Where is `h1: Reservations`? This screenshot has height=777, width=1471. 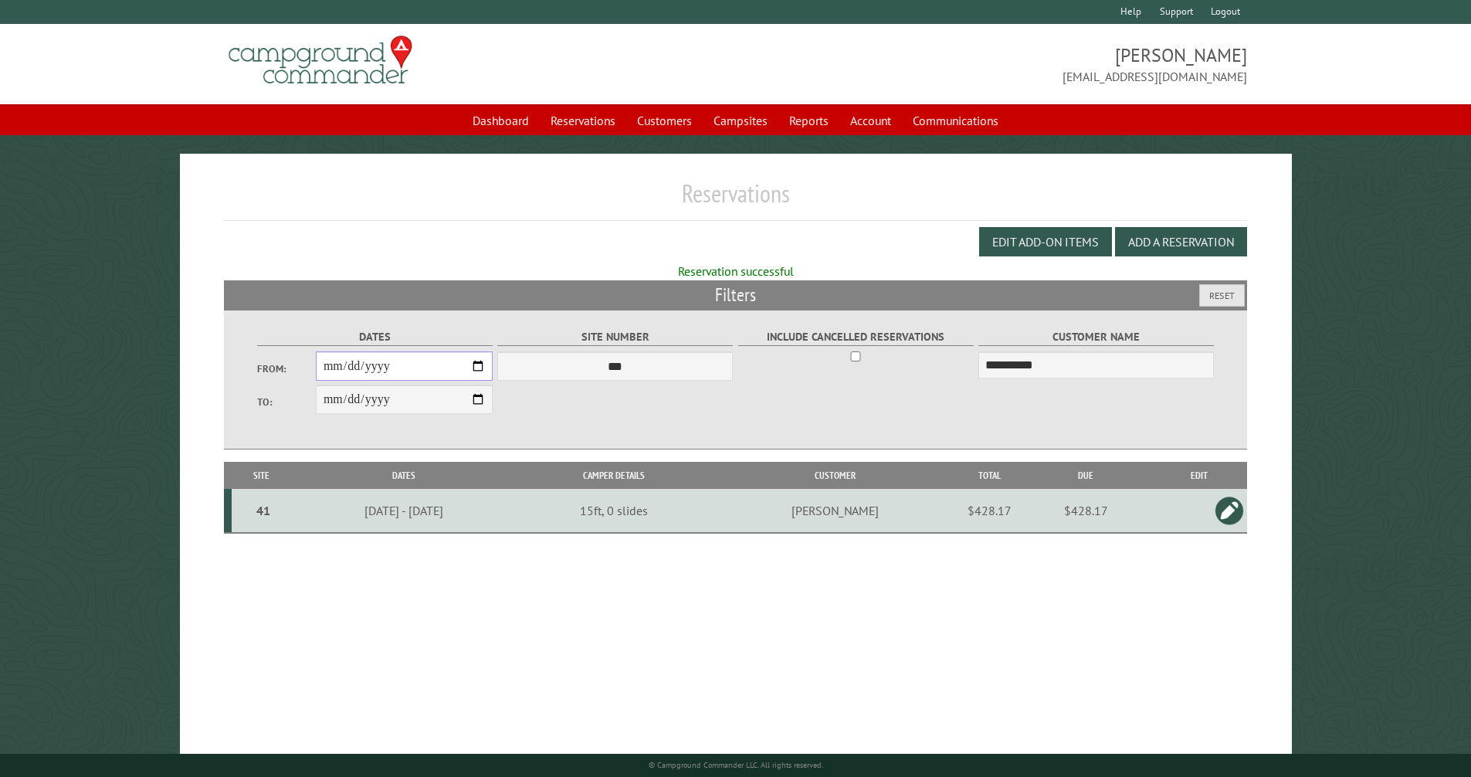 h1: Reservations is located at coordinates (736, 199).